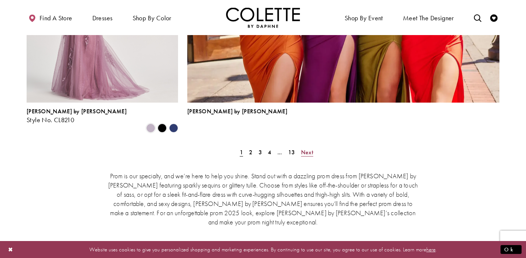 Image resolution: width=526 pixels, height=258 pixels. What do you see at coordinates (76, 116) in the screenshot?
I see `div: Colette by Daphne Style No. CL8210` at bounding box center [76, 116].